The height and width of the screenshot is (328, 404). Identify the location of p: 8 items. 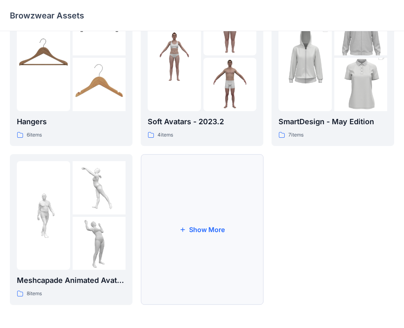
(34, 293).